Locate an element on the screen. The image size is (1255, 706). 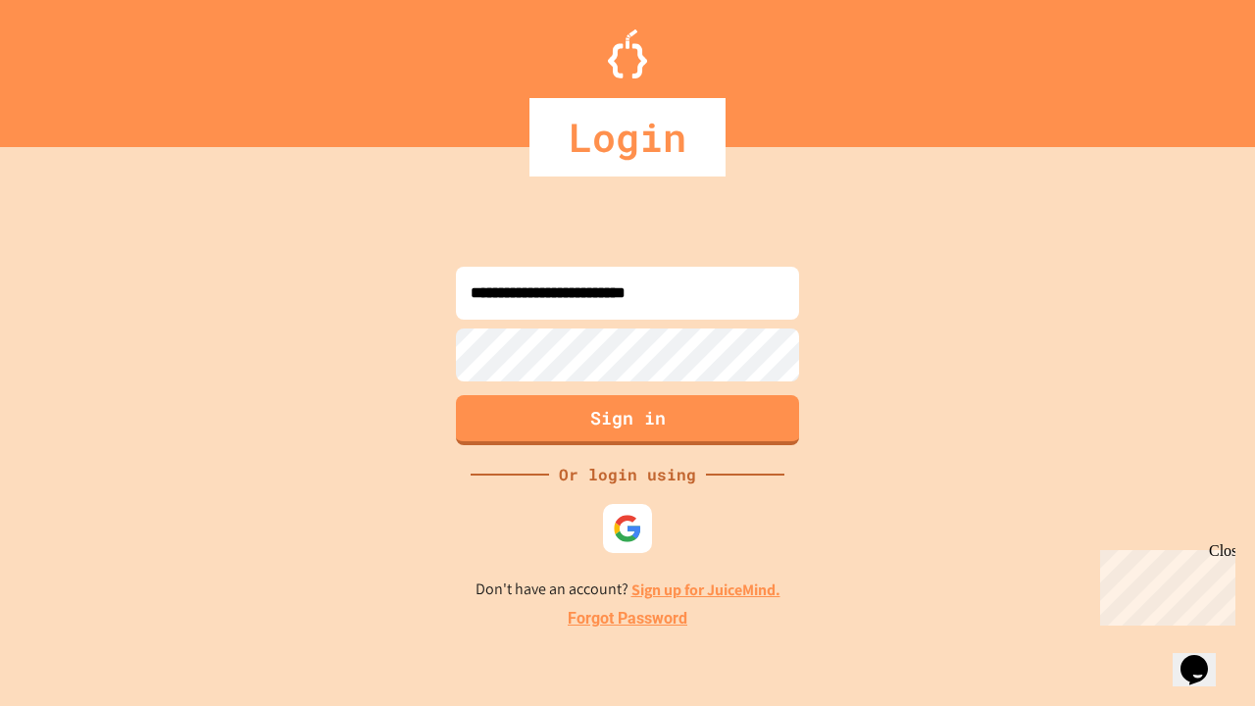
a: Forgot Password is located at coordinates (627, 618).